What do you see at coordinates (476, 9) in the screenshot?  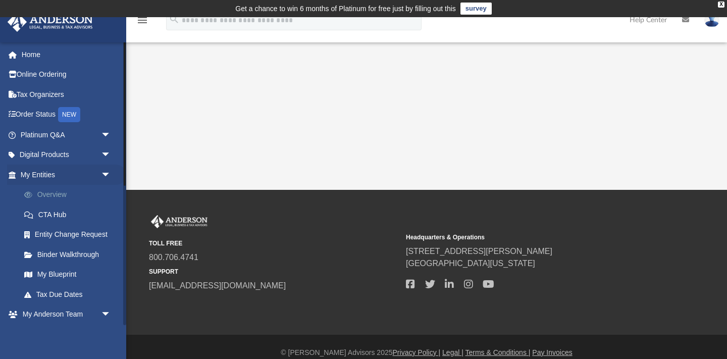 I see `a: survey` at bounding box center [476, 9].